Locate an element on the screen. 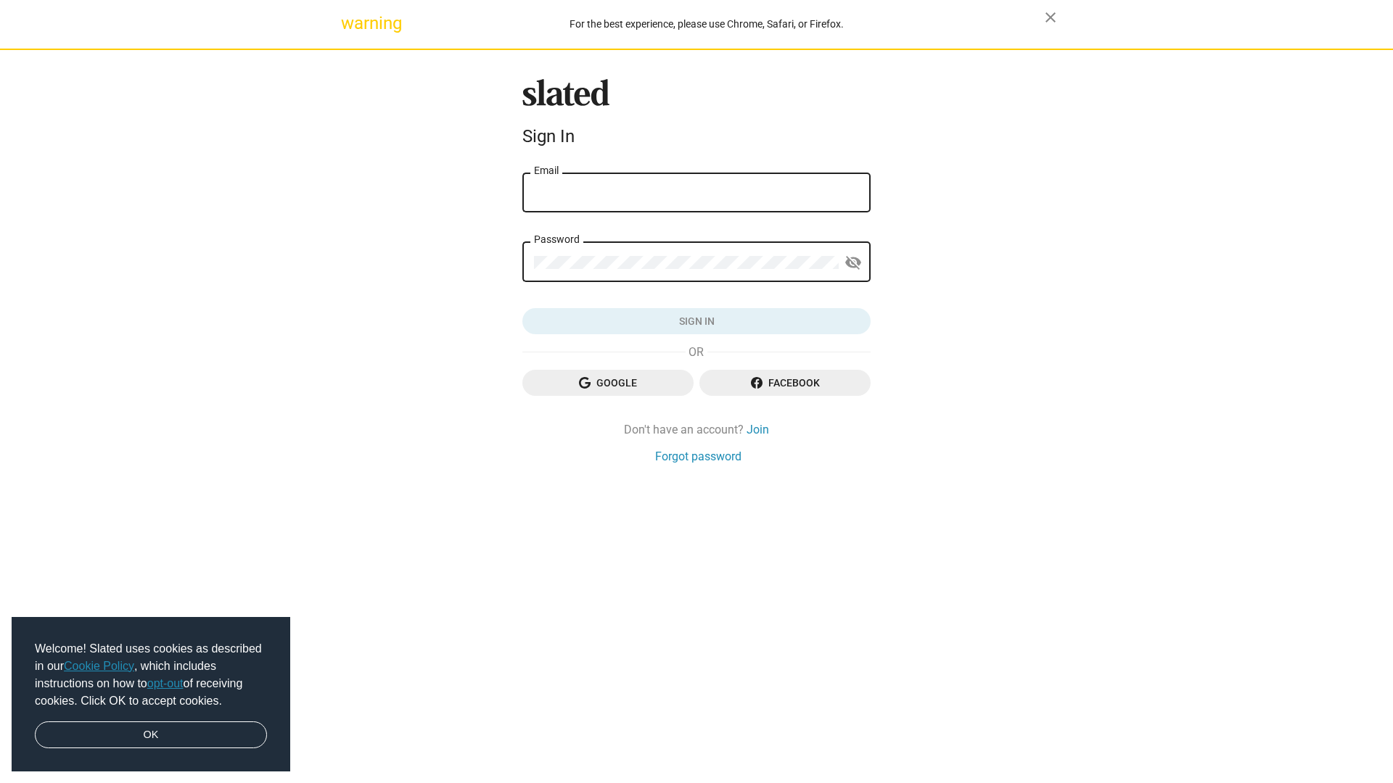  div: cookieconsent is located at coordinates (151, 695).